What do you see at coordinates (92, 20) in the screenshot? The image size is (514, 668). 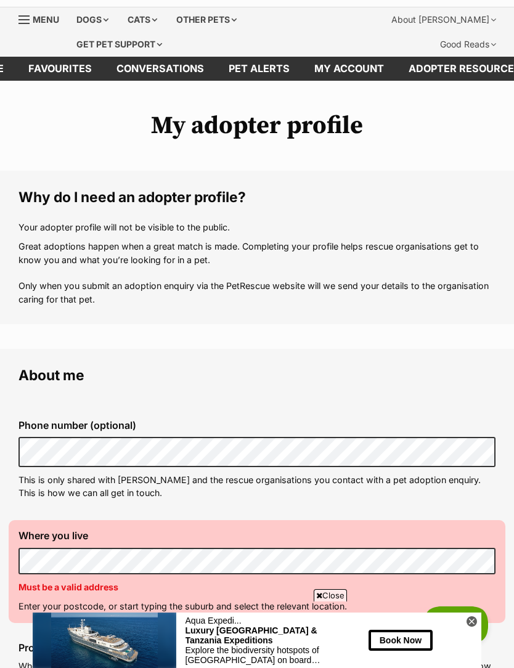 I see `div: Dogs` at bounding box center [92, 20].